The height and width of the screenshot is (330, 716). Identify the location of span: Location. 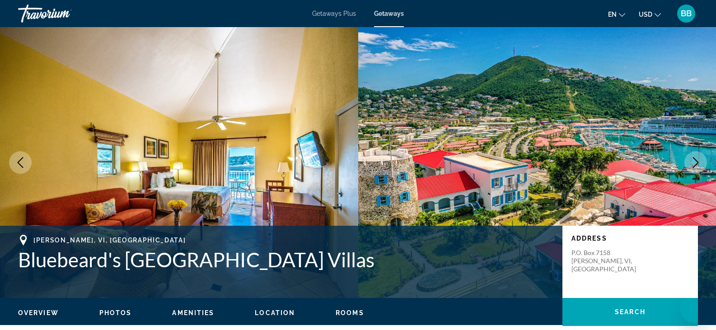
(275, 313).